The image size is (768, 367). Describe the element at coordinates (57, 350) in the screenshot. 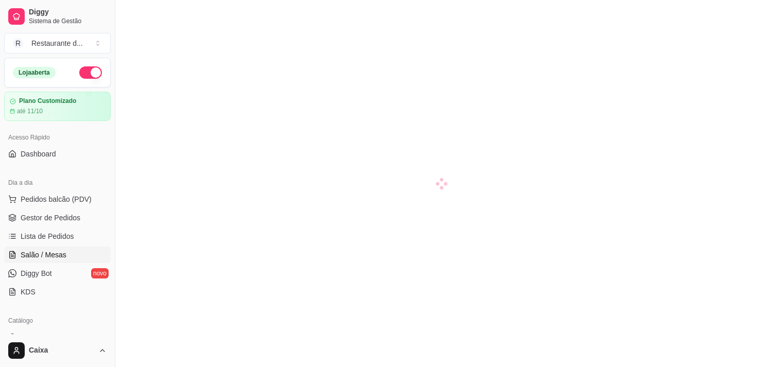

I see `button: Caixa` at that location.